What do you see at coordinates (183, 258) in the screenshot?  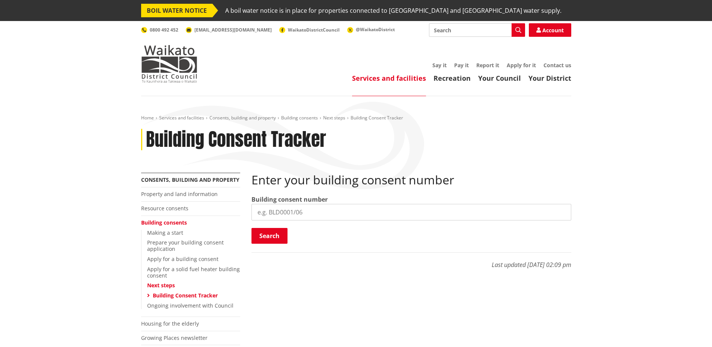 I see `a: Apply for a building consent` at bounding box center [183, 258].